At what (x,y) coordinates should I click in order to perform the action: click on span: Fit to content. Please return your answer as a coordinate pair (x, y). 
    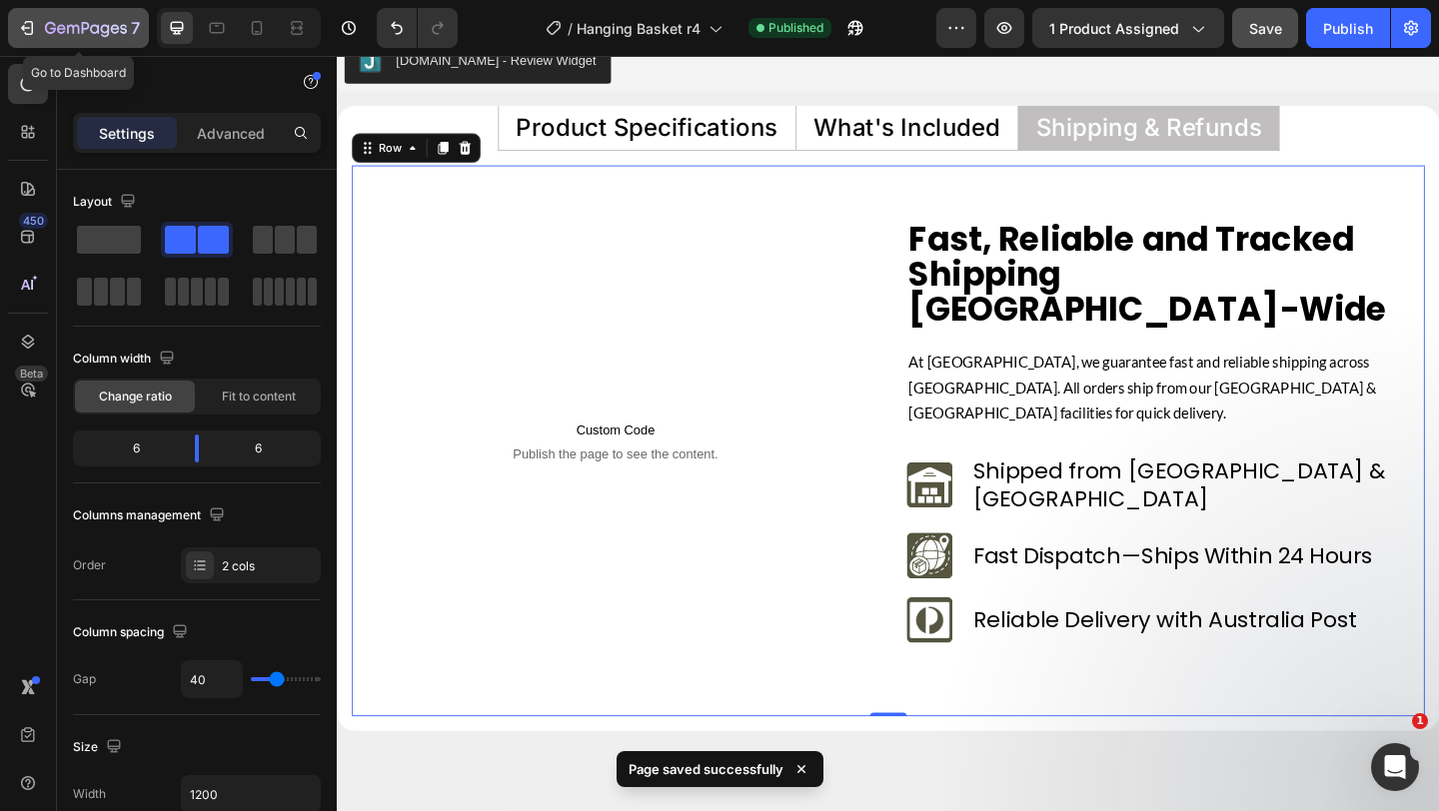
    Looking at the image, I should click on (259, 397).